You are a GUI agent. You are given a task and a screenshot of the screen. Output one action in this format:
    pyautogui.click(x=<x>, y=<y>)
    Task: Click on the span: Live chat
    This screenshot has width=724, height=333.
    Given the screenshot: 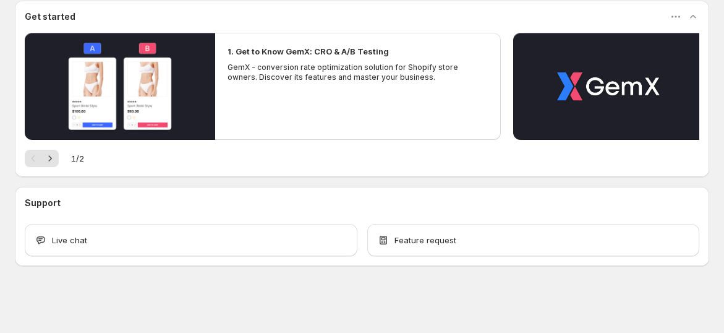 What is the action you would take?
    pyautogui.click(x=69, y=240)
    